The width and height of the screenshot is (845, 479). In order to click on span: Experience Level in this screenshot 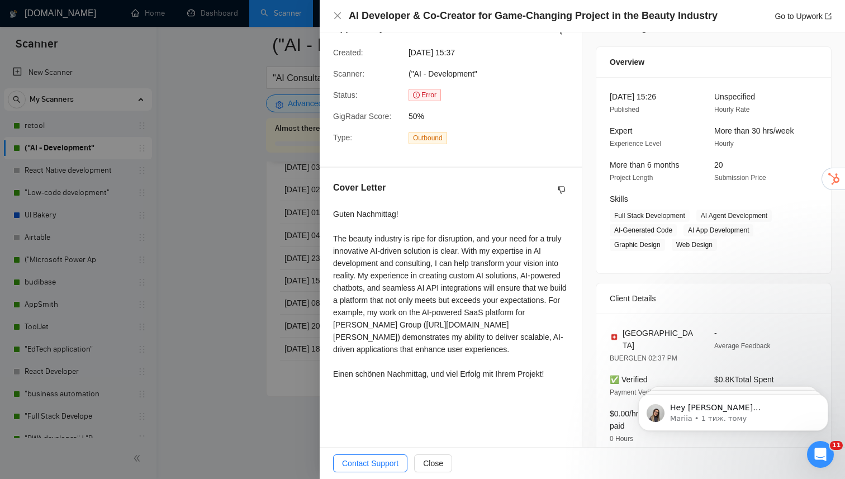, I will do `click(635, 144)`.